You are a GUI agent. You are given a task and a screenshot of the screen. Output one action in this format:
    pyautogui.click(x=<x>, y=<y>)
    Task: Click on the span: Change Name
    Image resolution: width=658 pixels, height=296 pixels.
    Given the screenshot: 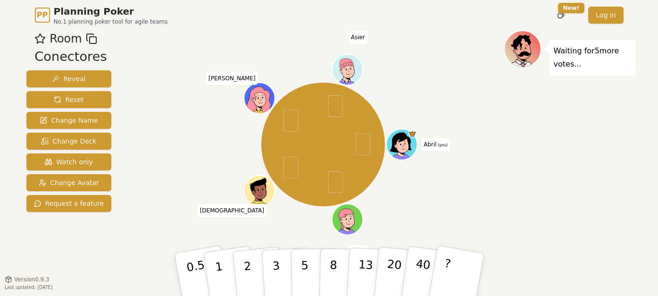 What is the action you would take?
    pyautogui.click(x=68, y=120)
    